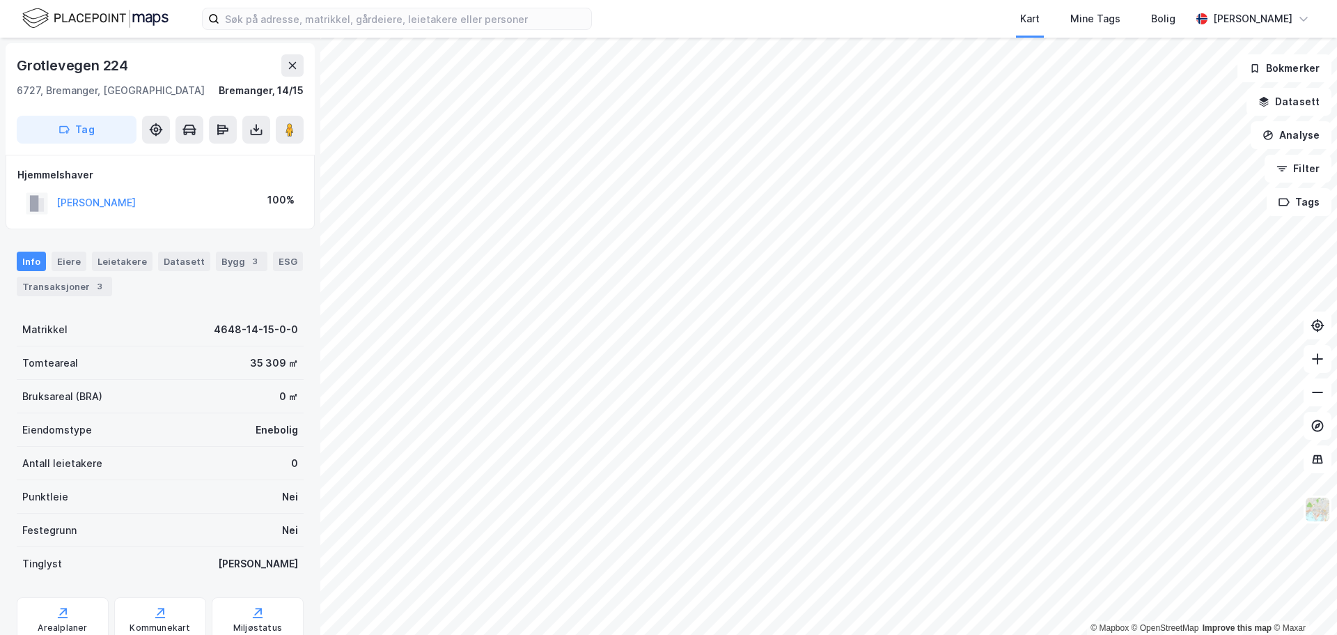 The height and width of the screenshot is (635, 1337). I want to click on div: Tomteareal, so click(50, 363).